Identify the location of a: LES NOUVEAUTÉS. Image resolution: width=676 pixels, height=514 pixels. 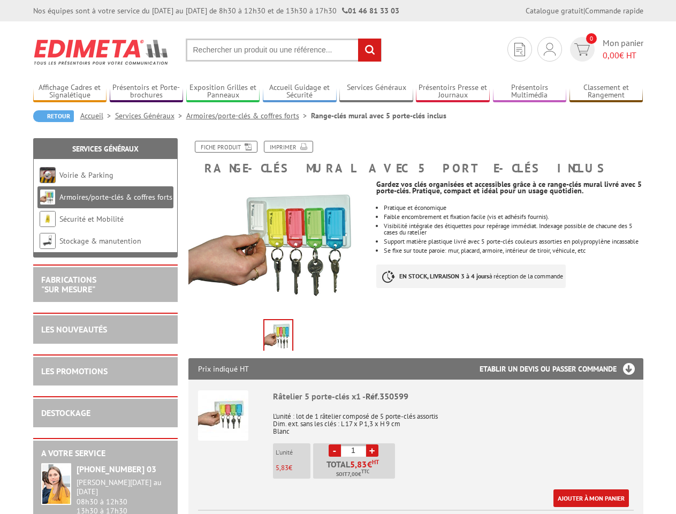
(74, 329).